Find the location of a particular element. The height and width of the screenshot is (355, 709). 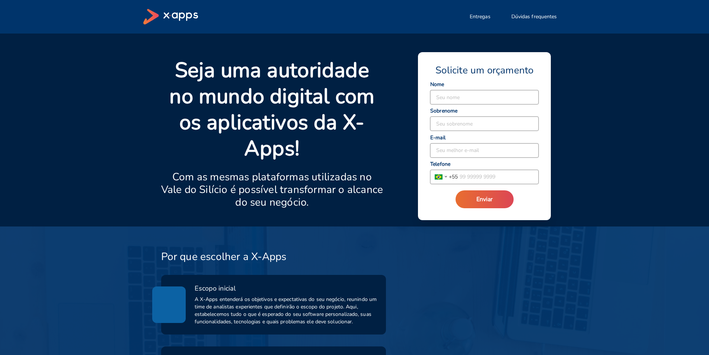

p: Seja uma autoridade no mundo digital com os aplicativos da X-Apps! is located at coordinates (272, 109).